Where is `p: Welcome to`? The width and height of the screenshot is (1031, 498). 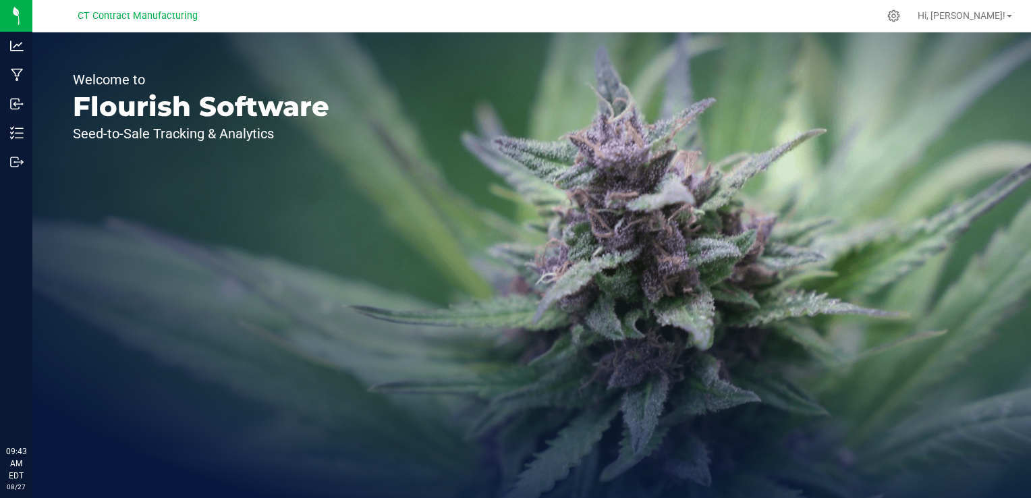
p: Welcome to is located at coordinates (201, 80).